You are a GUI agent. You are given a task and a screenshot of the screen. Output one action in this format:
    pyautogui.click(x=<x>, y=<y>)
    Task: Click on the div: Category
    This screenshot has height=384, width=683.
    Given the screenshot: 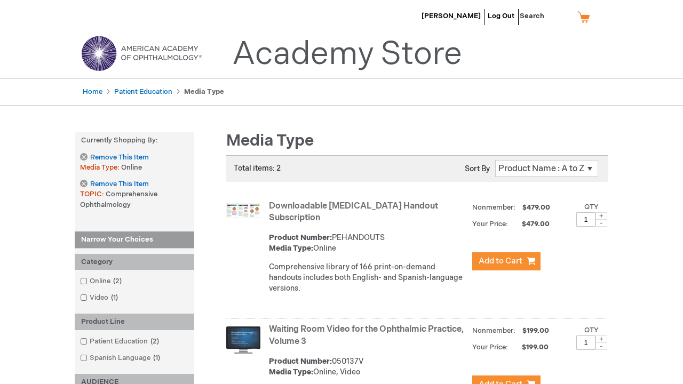 What is the action you would take?
    pyautogui.click(x=134, y=262)
    